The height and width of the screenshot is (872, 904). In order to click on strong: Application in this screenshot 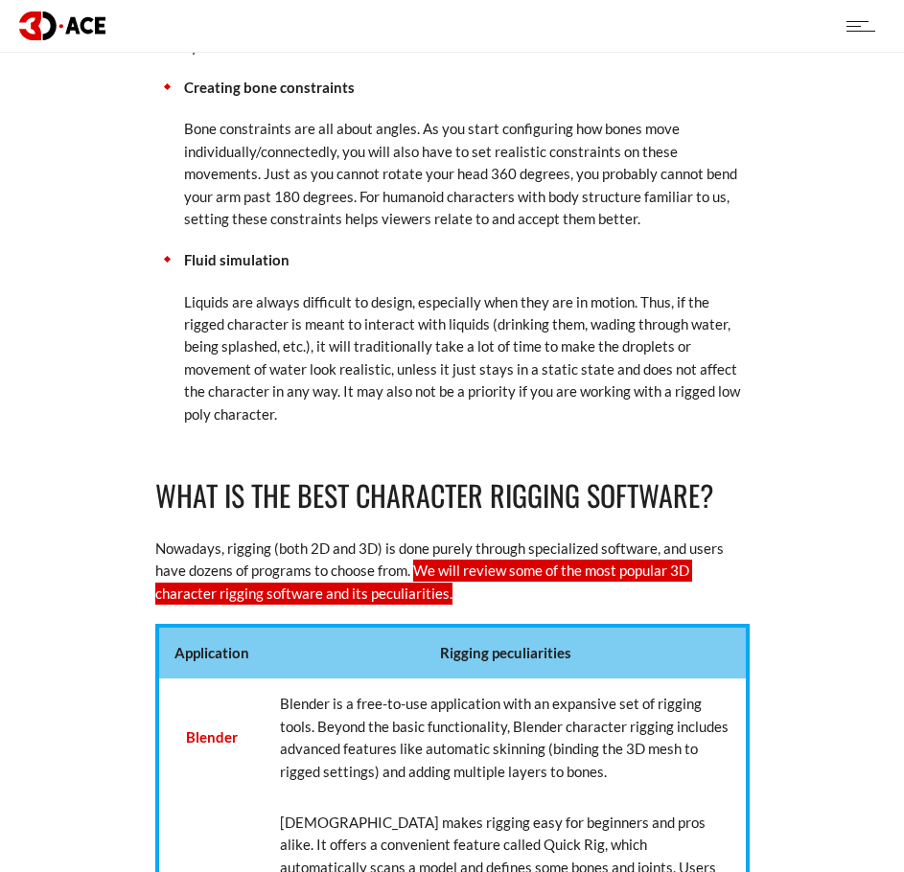, I will do `click(212, 653)`.